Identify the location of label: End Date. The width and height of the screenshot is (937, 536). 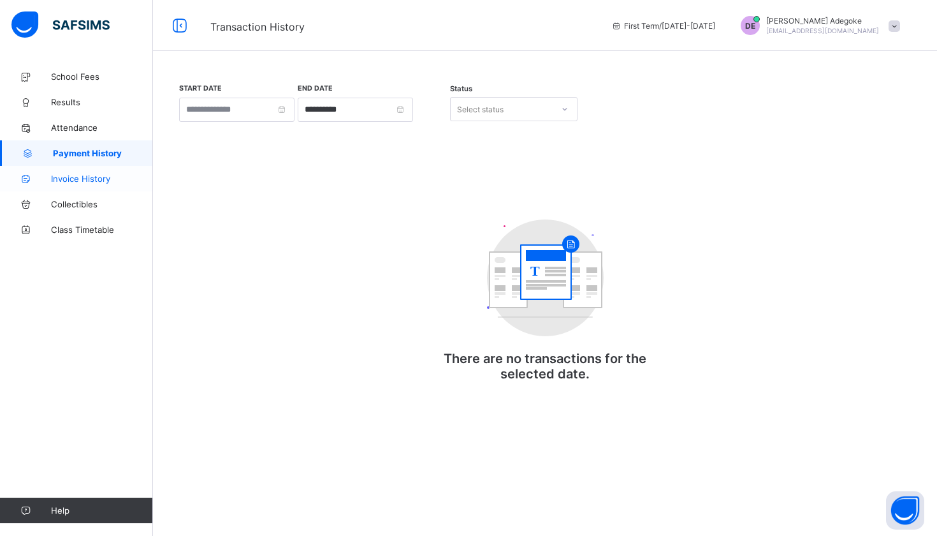
(315, 88).